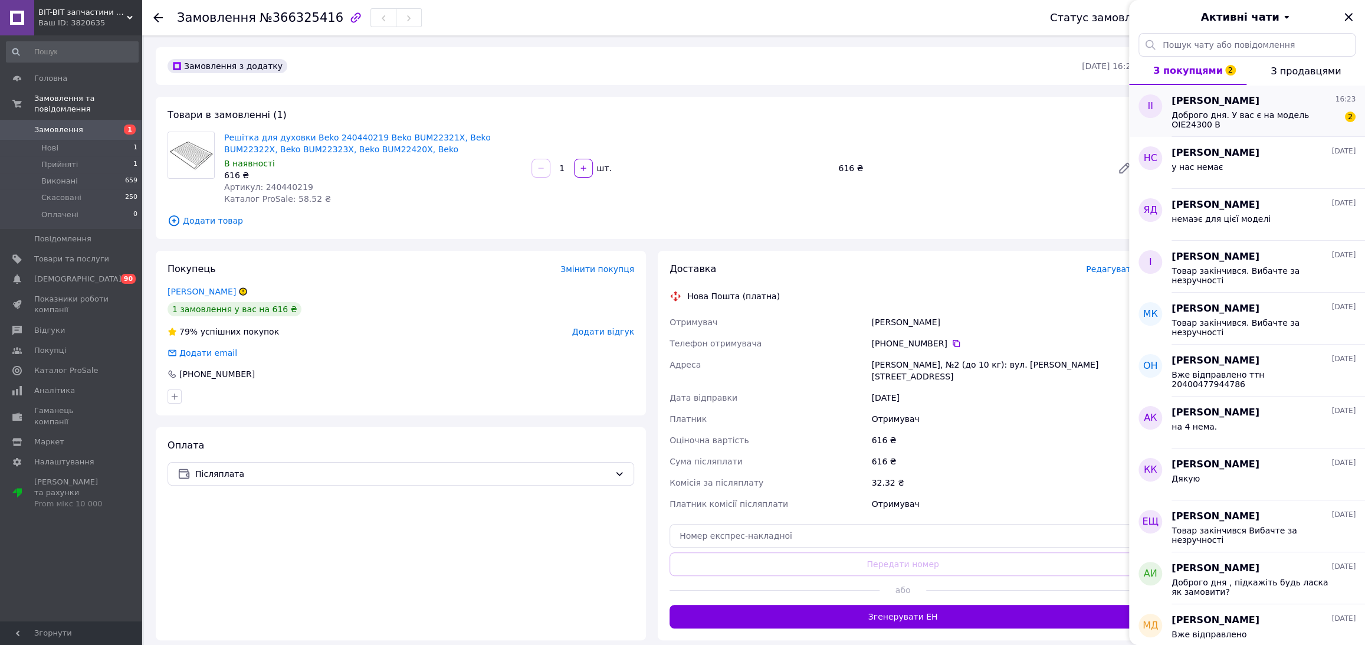 The width and height of the screenshot is (1365, 645). Describe the element at coordinates (1151, 470) in the screenshot. I see `span: КК` at that location.